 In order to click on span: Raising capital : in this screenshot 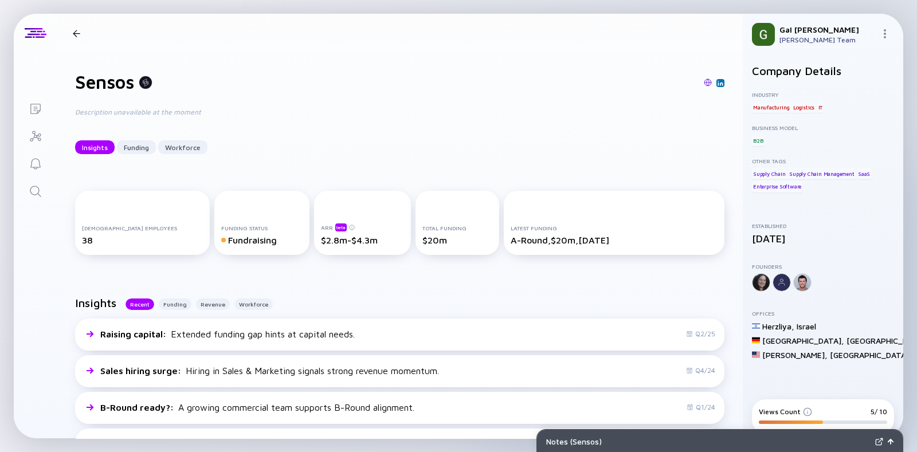, I will do `click(134, 334)`.